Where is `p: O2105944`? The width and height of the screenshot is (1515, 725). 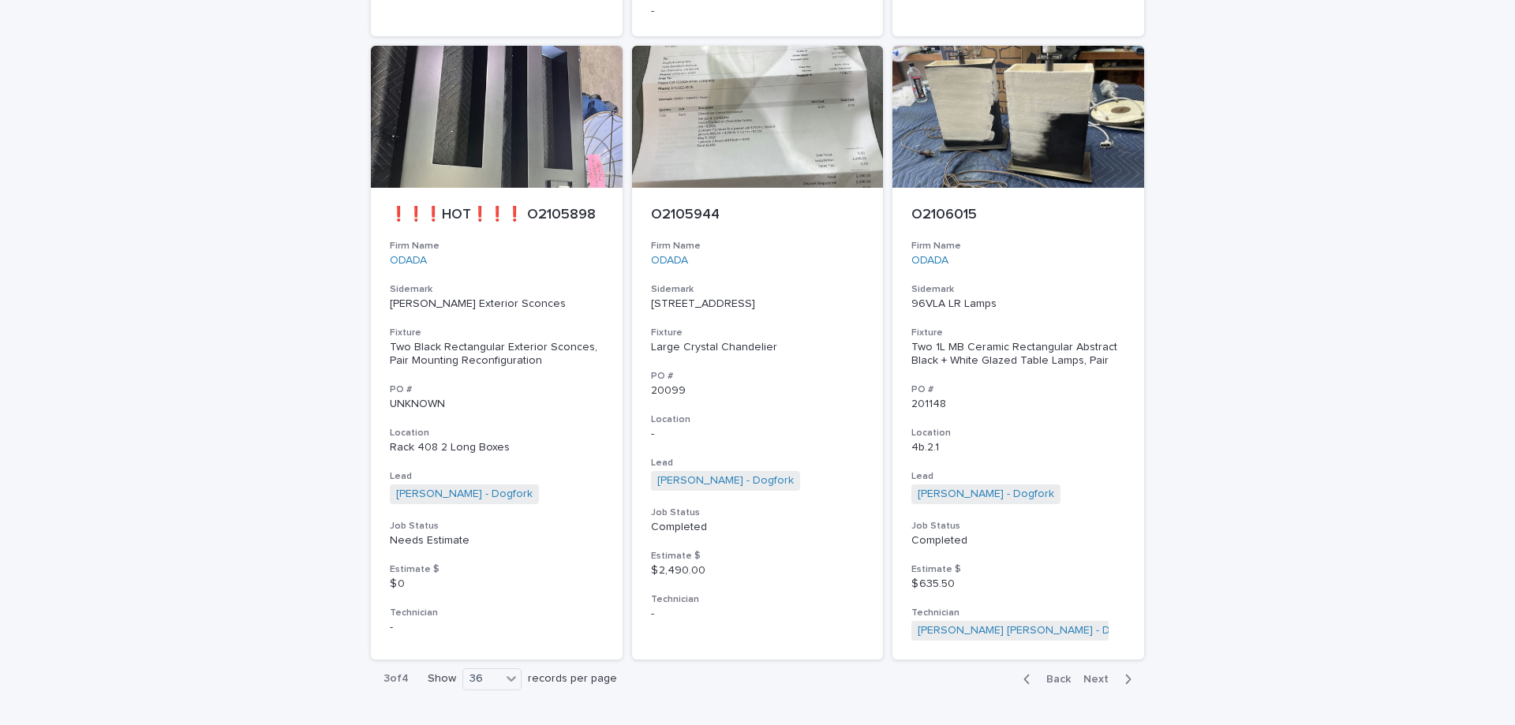 p: O2105944 is located at coordinates (757, 215).